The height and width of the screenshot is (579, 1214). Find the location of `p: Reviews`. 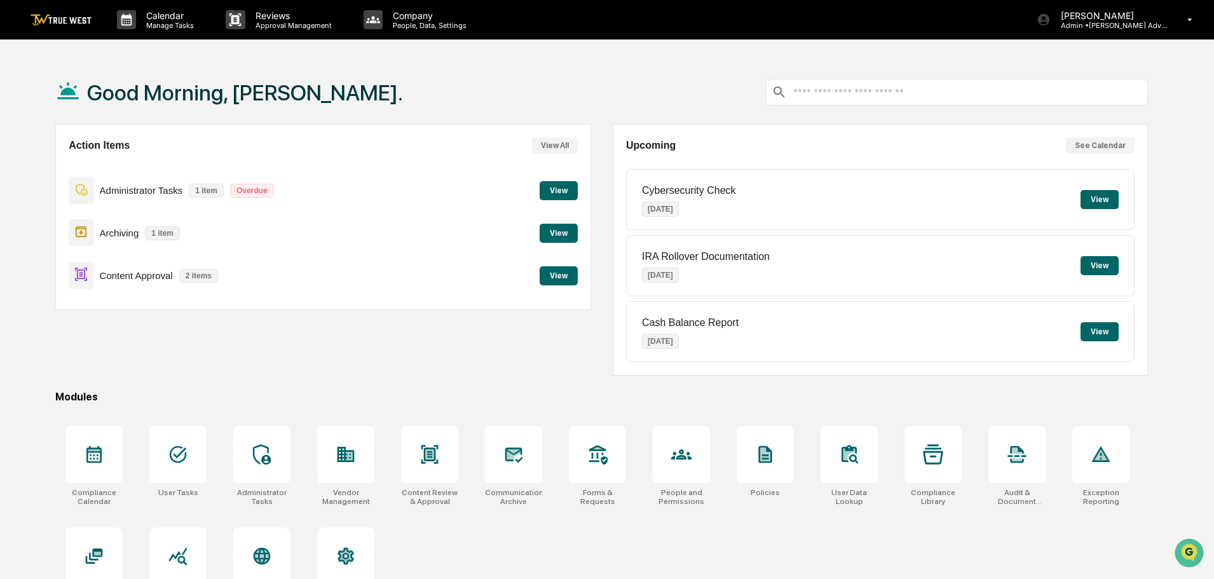

p: Reviews is located at coordinates (292, 15).